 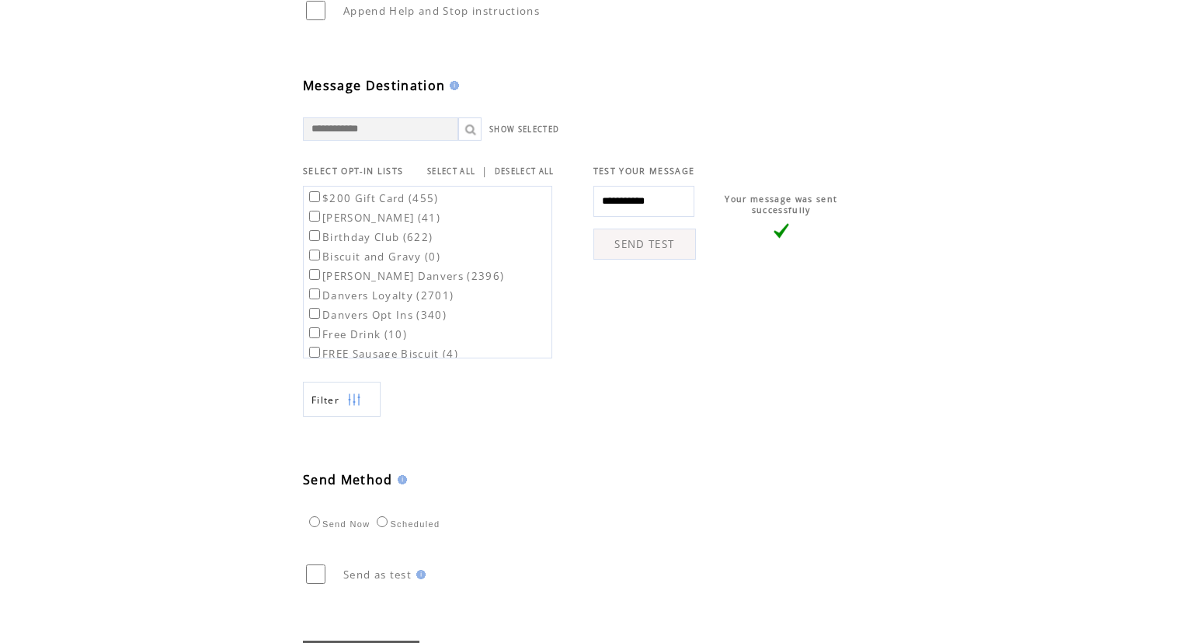 I want to click on img: vLarge.png, so click(x=782, y=231).